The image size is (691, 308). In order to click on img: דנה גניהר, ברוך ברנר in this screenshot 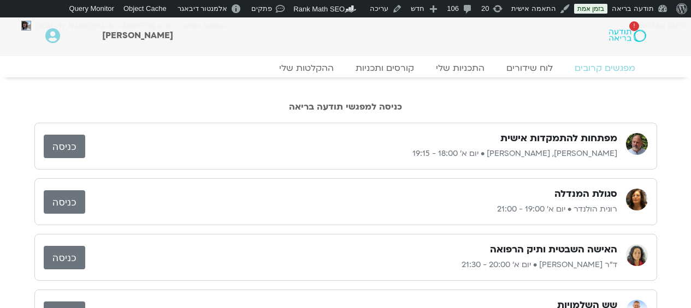, I will do `click(637, 144)`.